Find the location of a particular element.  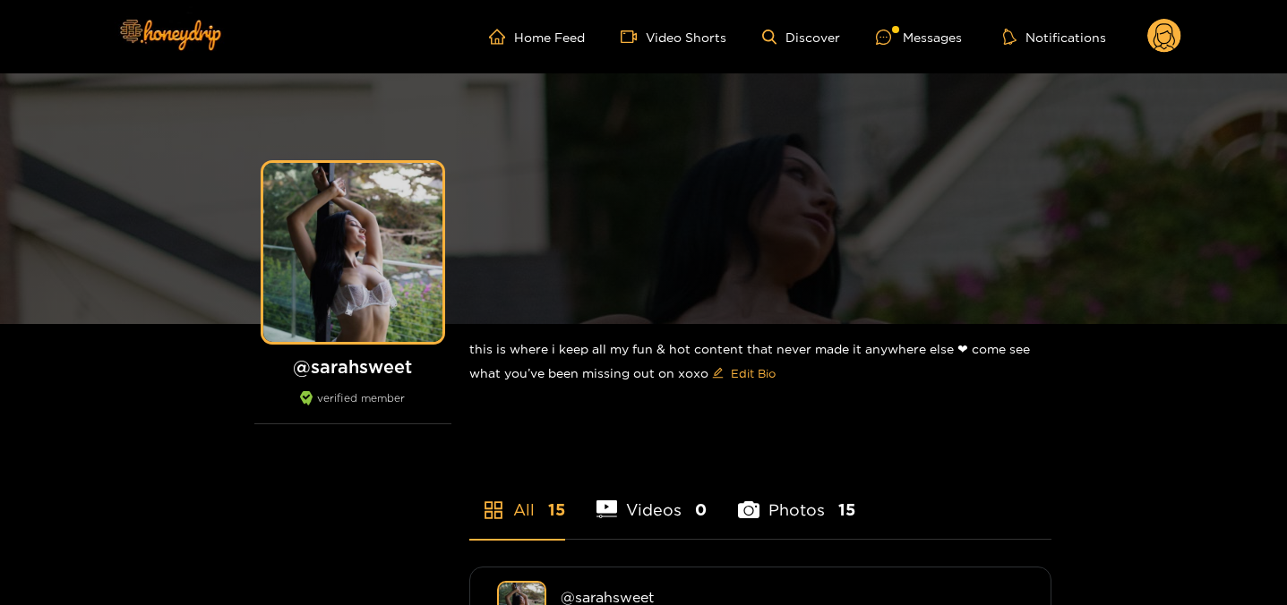

a: Home Feed is located at coordinates (536, 37).